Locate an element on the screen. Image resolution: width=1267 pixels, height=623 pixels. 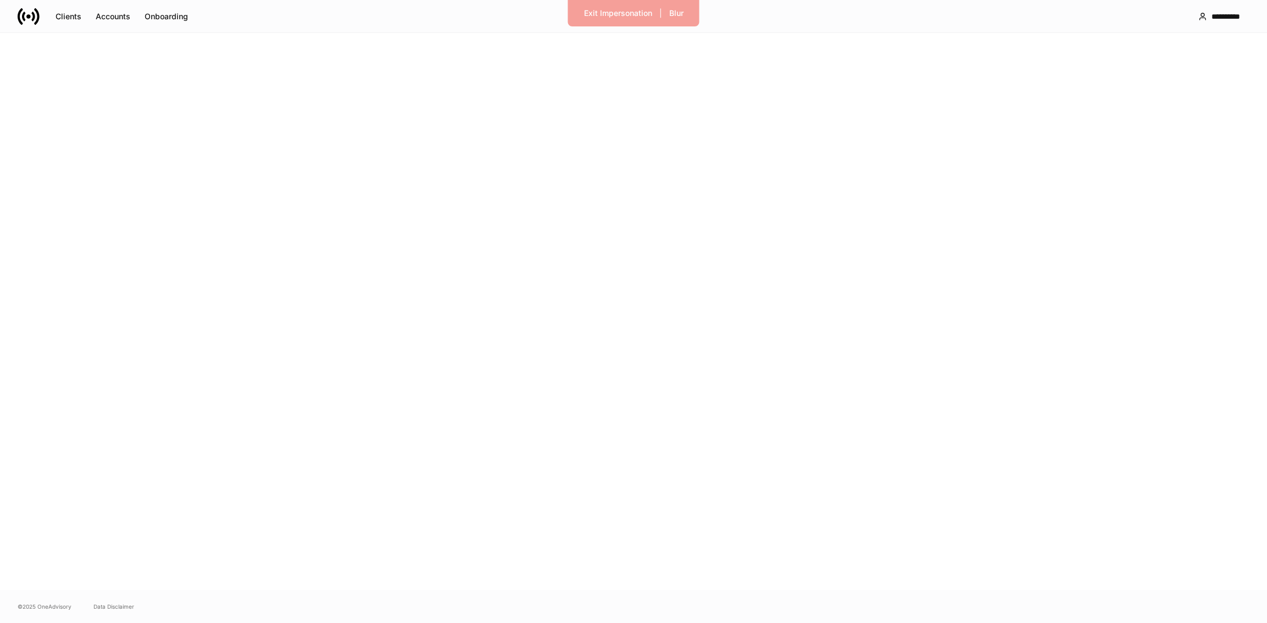
div: Blur is located at coordinates (676, 13).